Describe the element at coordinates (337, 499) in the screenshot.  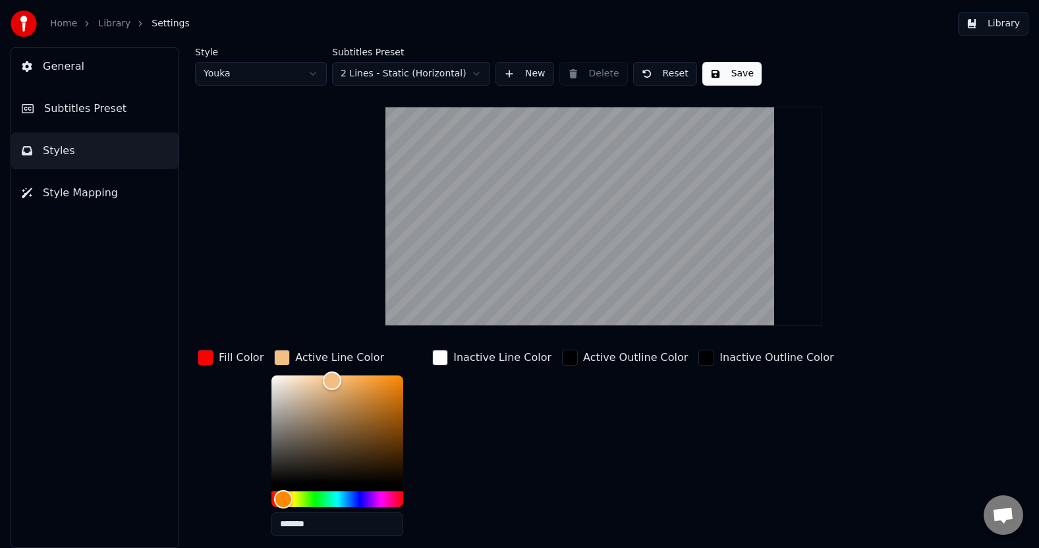
I see `div: Hue` at that location.